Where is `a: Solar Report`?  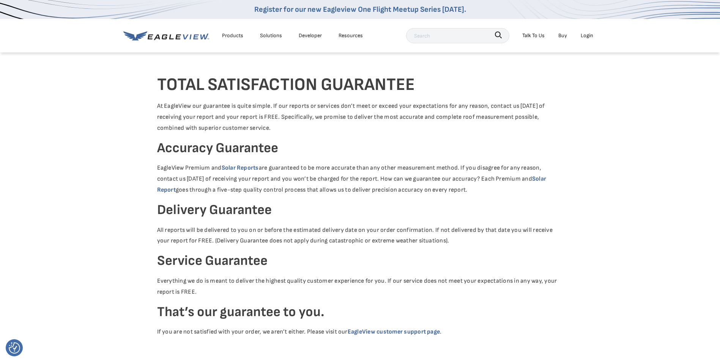 a: Solar Report is located at coordinates (352, 184).